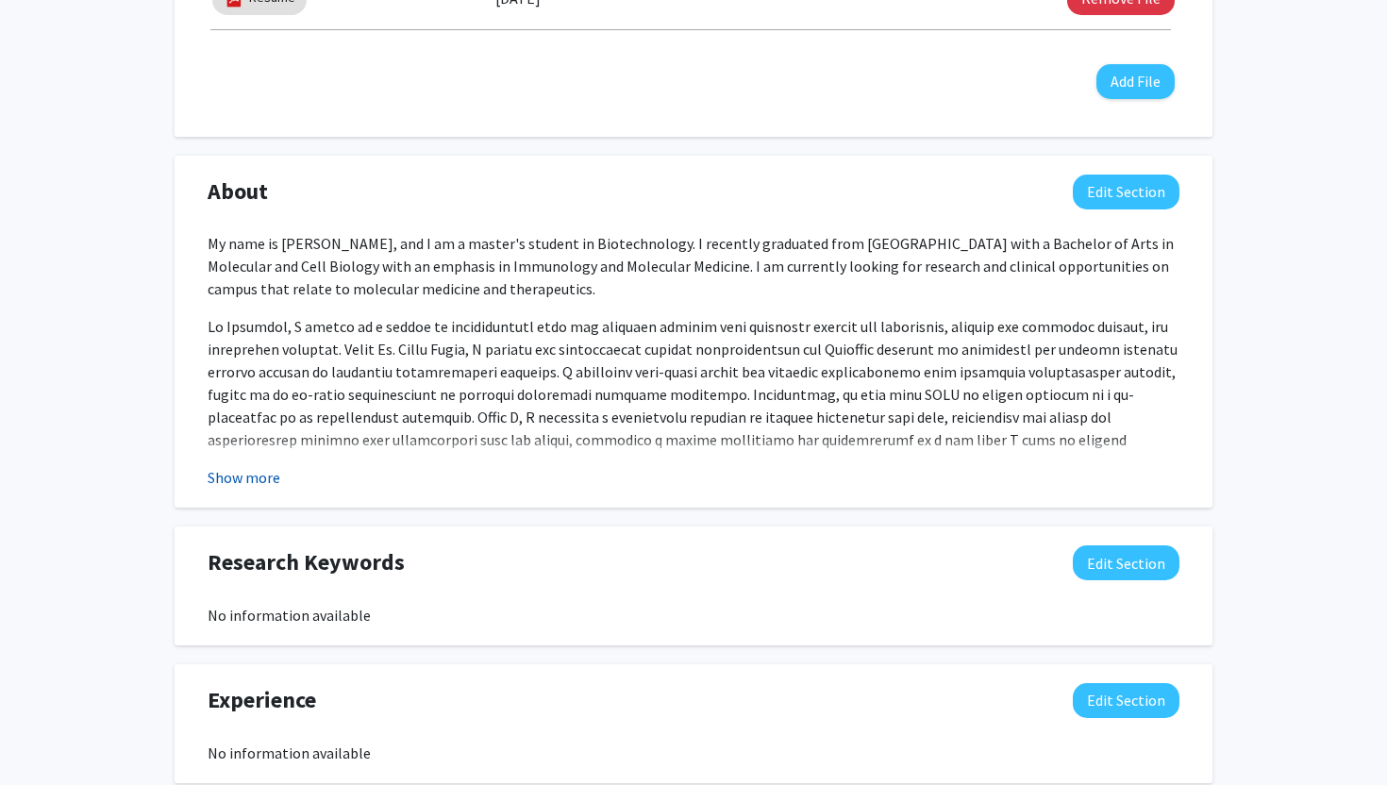  What do you see at coordinates (1126, 562) in the screenshot?
I see `button: Edit Research Keywords` at bounding box center [1126, 562].